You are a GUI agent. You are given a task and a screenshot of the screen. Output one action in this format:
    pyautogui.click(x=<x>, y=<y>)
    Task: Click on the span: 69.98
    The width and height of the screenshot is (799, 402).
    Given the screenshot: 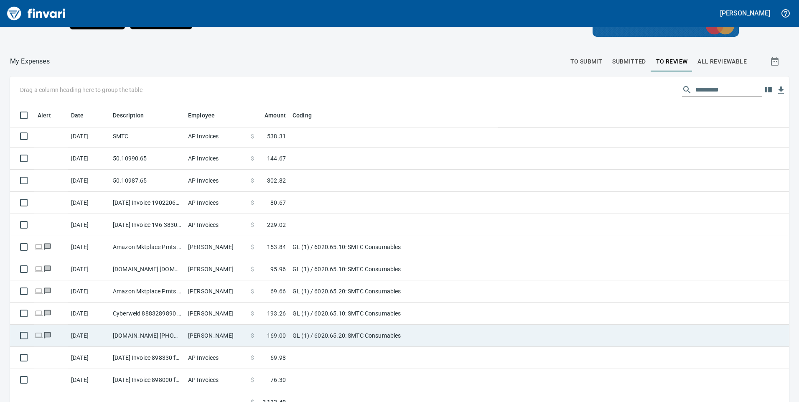 What is the action you would take?
    pyautogui.click(x=278, y=358)
    